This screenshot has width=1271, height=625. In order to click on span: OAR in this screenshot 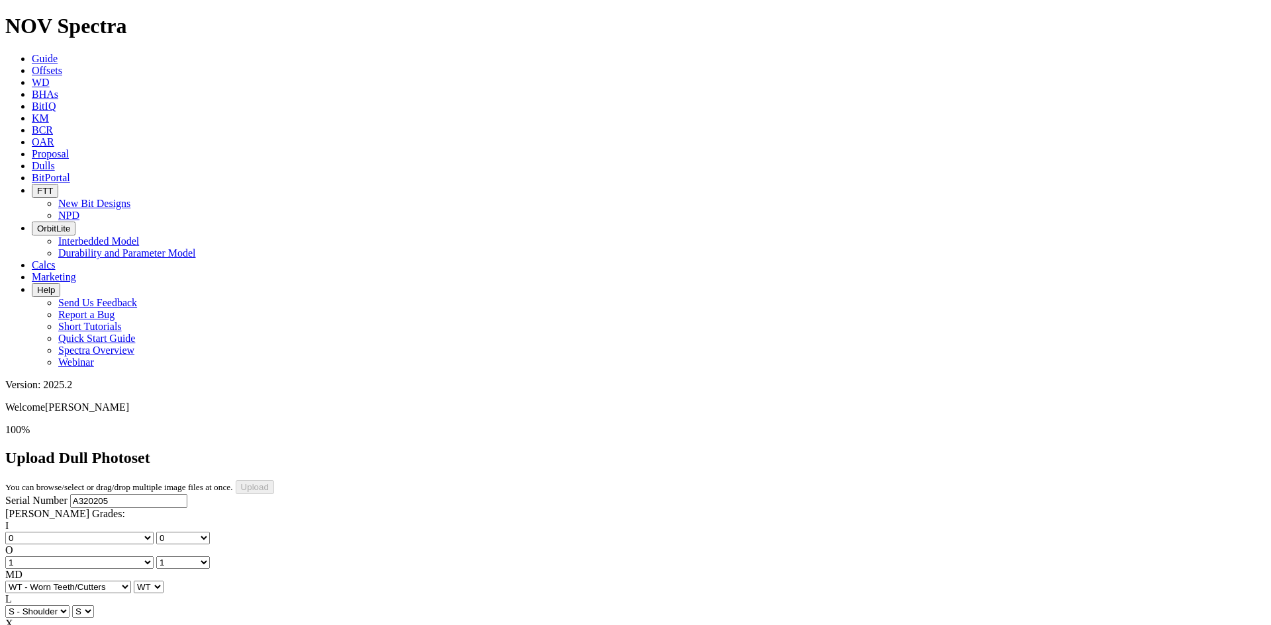, I will do `click(43, 142)`.